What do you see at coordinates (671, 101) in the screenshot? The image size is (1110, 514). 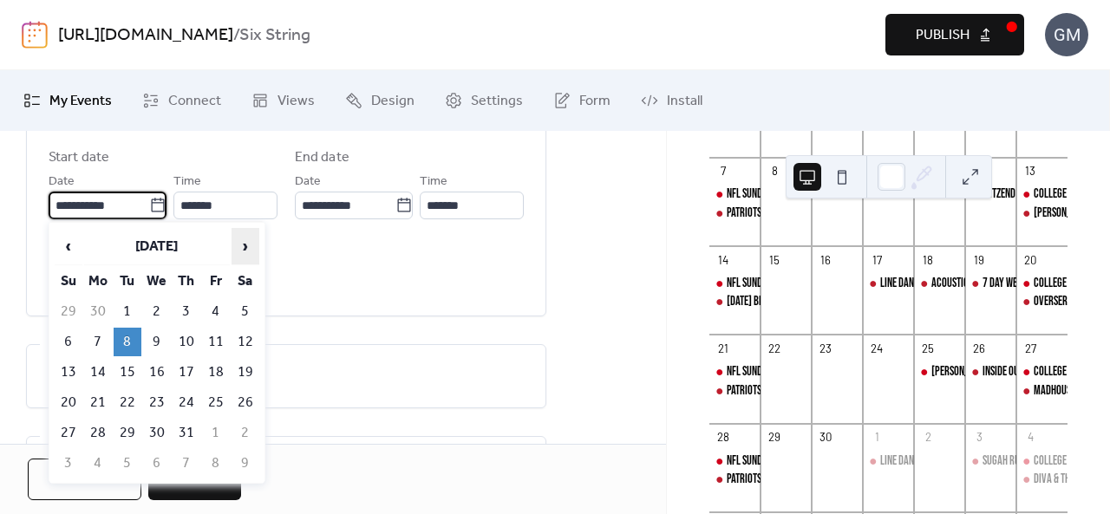 I see `a: Install` at bounding box center [671, 101].